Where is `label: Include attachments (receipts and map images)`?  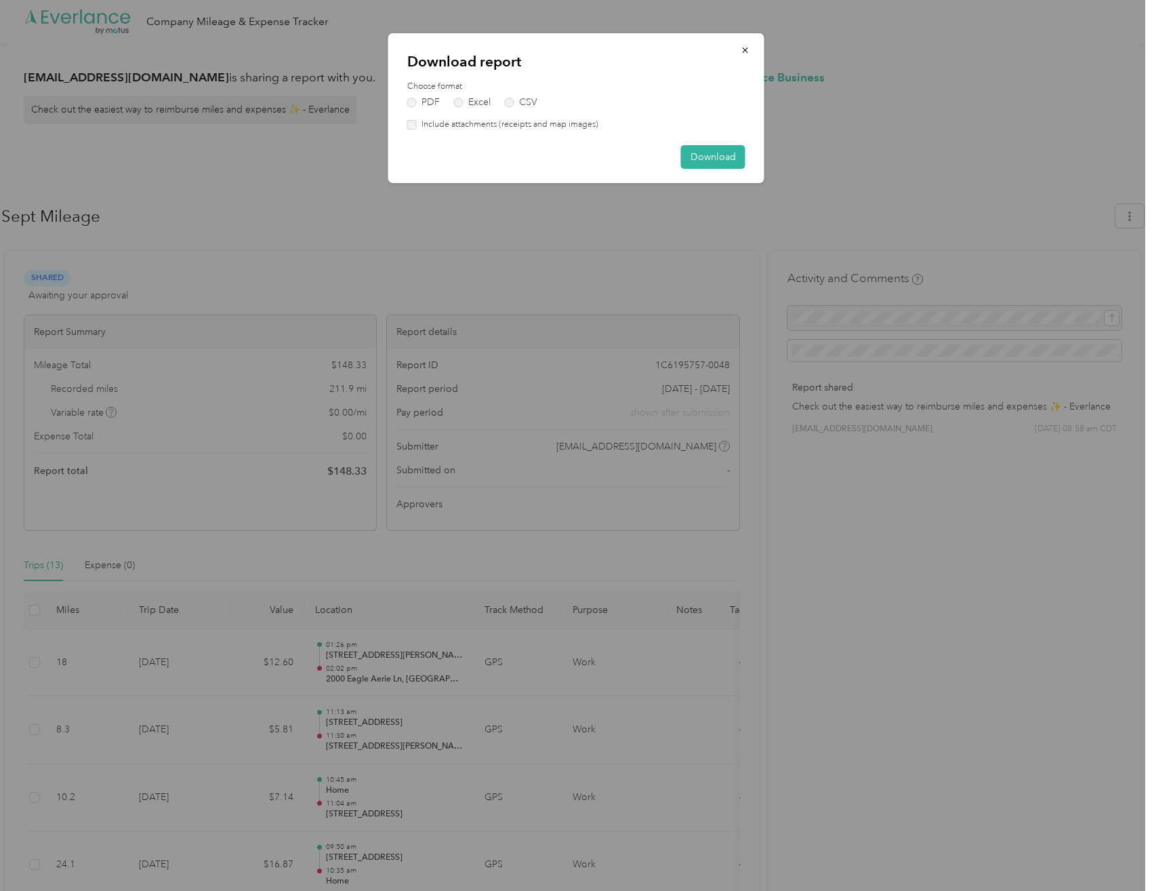
label: Include attachments (receipts and map images) is located at coordinates (508, 125).